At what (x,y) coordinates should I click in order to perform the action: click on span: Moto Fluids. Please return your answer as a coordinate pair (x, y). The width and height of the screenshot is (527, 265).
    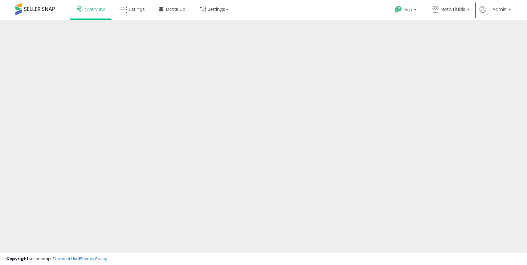
    Looking at the image, I should click on (453, 9).